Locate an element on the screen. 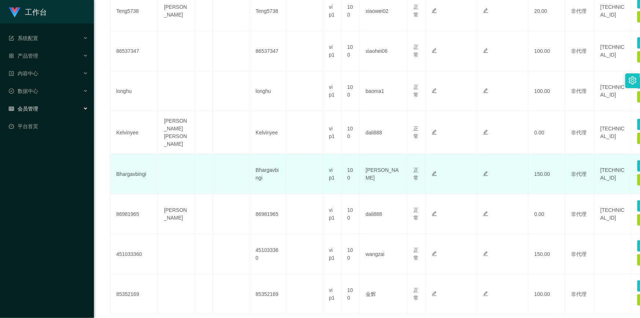 The height and width of the screenshot is (318, 640). i: 图标: form is located at coordinates (11, 38).